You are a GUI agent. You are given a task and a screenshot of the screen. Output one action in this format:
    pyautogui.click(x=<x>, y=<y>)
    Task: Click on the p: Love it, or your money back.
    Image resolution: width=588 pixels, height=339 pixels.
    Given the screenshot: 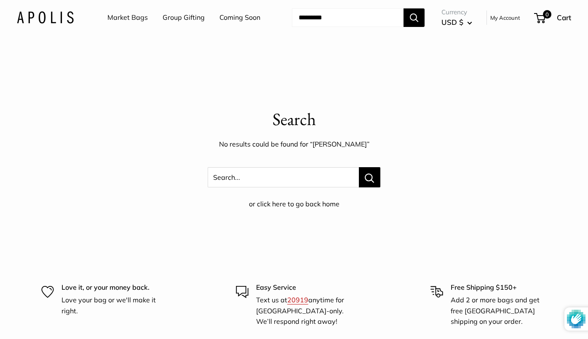 What is the action you would take?
    pyautogui.click(x=109, y=288)
    